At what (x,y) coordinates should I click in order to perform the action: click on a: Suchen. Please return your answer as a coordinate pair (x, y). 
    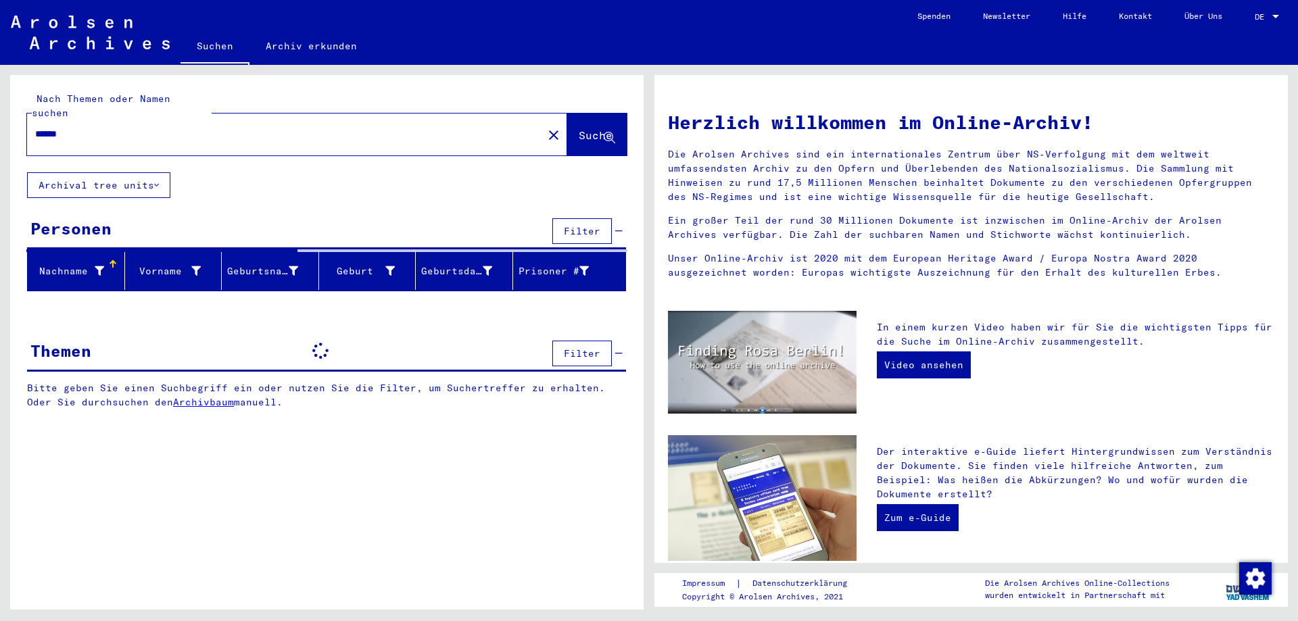
    Looking at the image, I should click on (215, 47).